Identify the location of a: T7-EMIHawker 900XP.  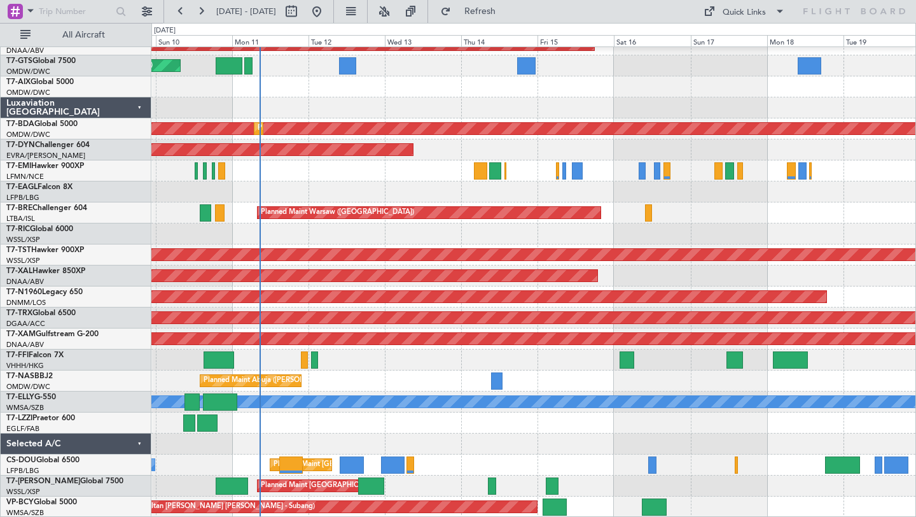
(45, 166).